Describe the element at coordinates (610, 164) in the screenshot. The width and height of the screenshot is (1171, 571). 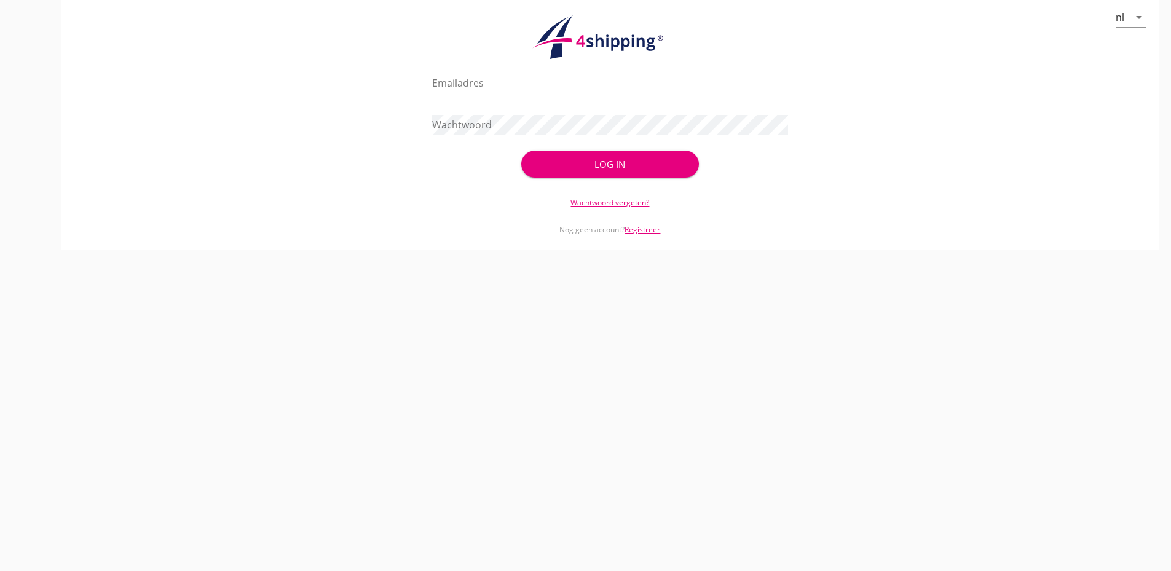
I see `div: Log in` at that location.